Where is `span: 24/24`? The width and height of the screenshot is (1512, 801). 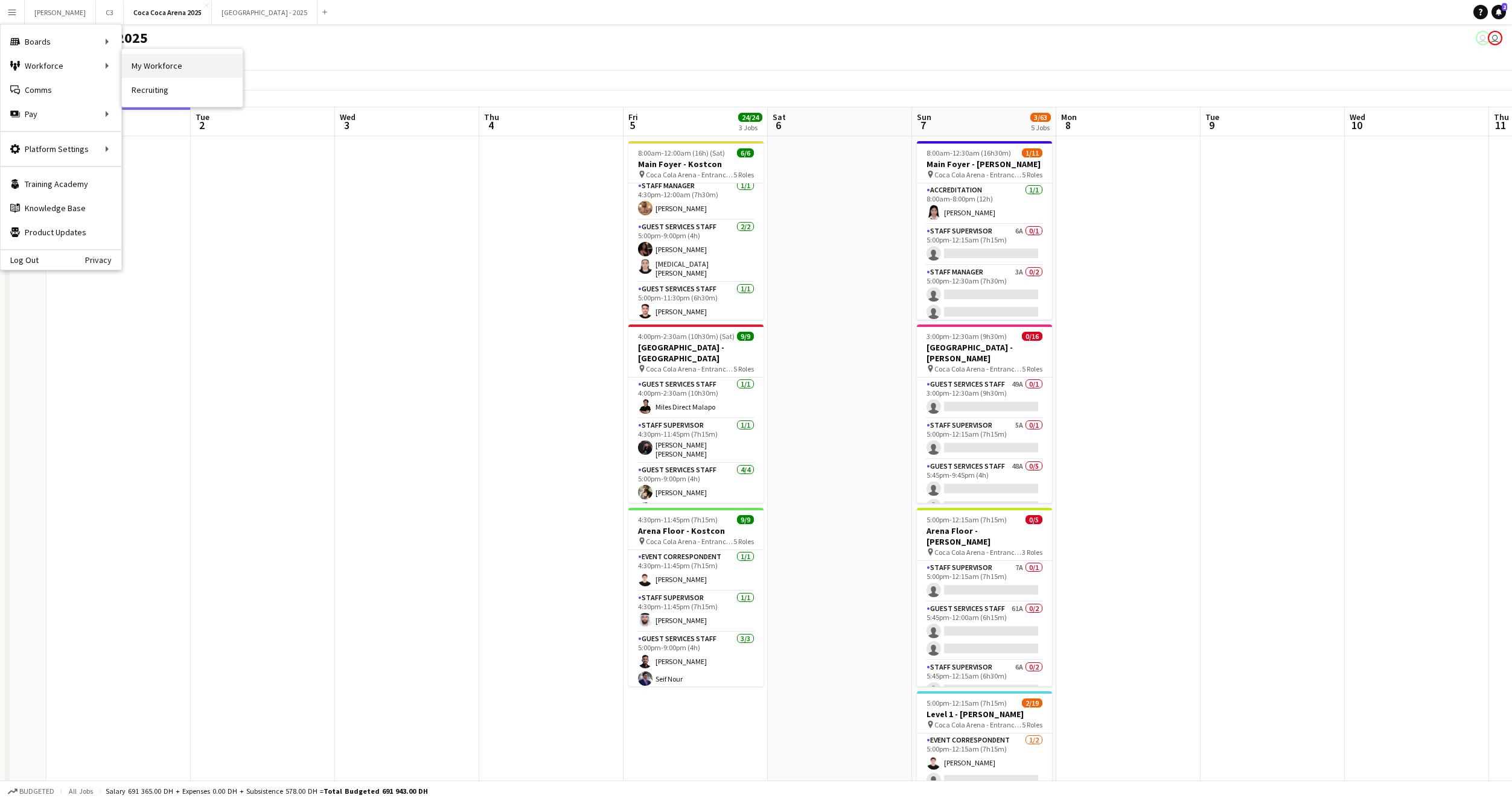 span: 24/24 is located at coordinates (750, 117).